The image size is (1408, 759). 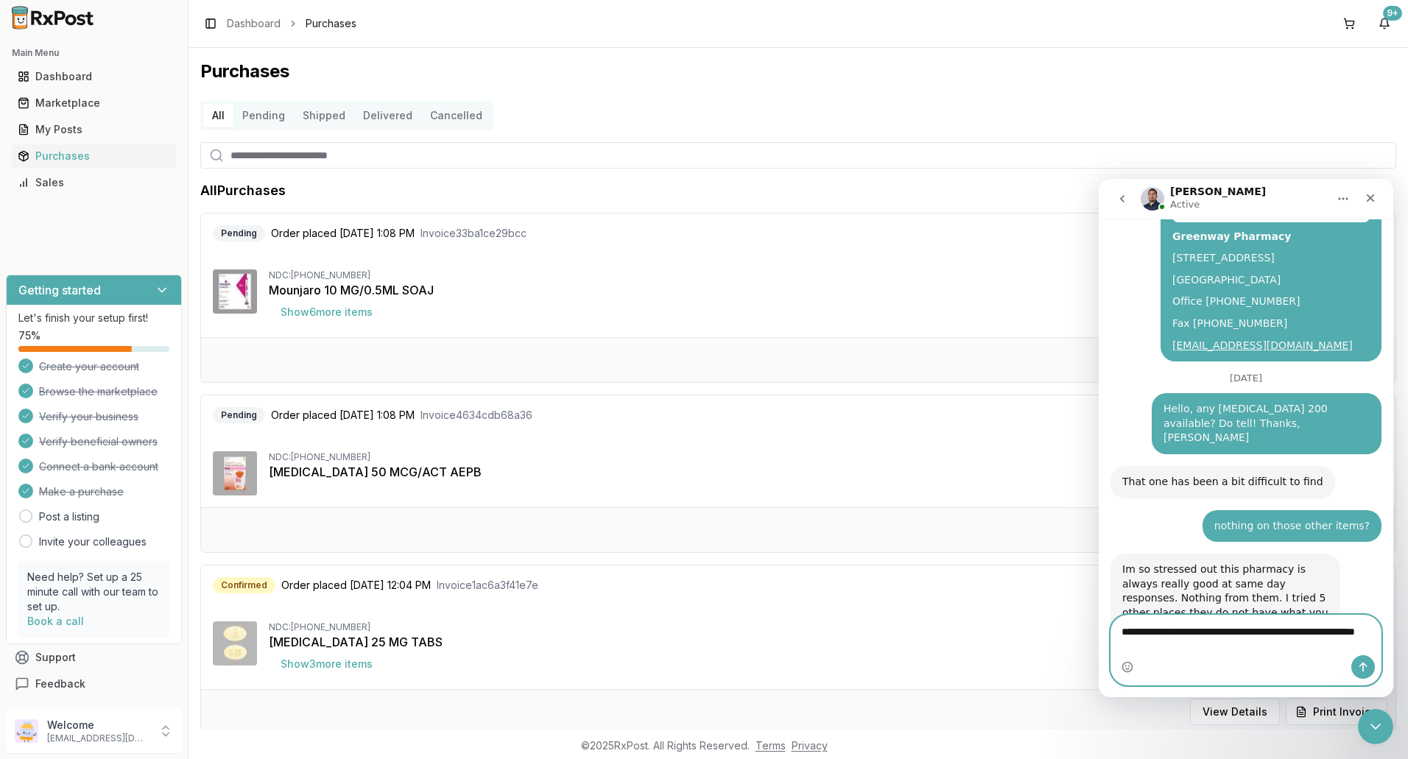 I want to click on img: RxPost Logo, so click(x=53, y=18).